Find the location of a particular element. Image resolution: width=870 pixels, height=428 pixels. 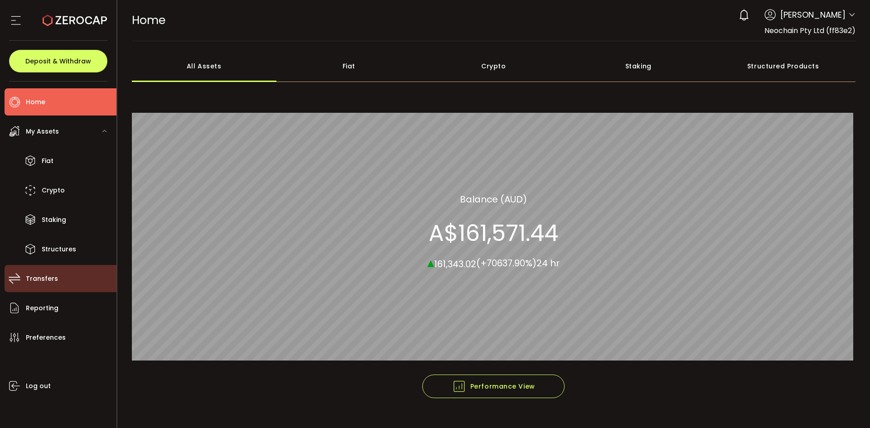

span: Transfers is located at coordinates (42, 279).